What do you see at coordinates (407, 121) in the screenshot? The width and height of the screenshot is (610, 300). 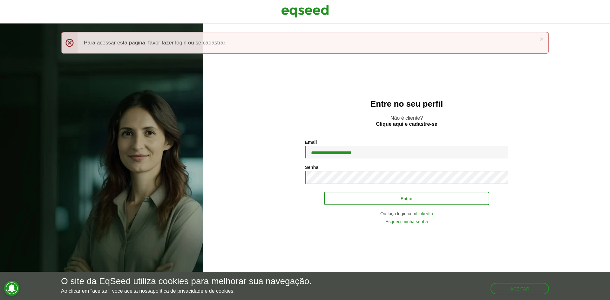 I see `p: Não é cliente?` at bounding box center [407, 121].